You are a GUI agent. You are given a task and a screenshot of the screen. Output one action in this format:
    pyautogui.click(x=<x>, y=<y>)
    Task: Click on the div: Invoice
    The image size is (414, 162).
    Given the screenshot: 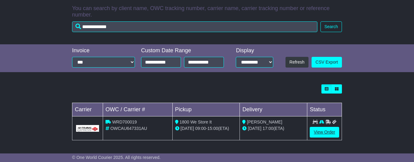 What is the action you would take?
    pyautogui.click(x=103, y=51)
    